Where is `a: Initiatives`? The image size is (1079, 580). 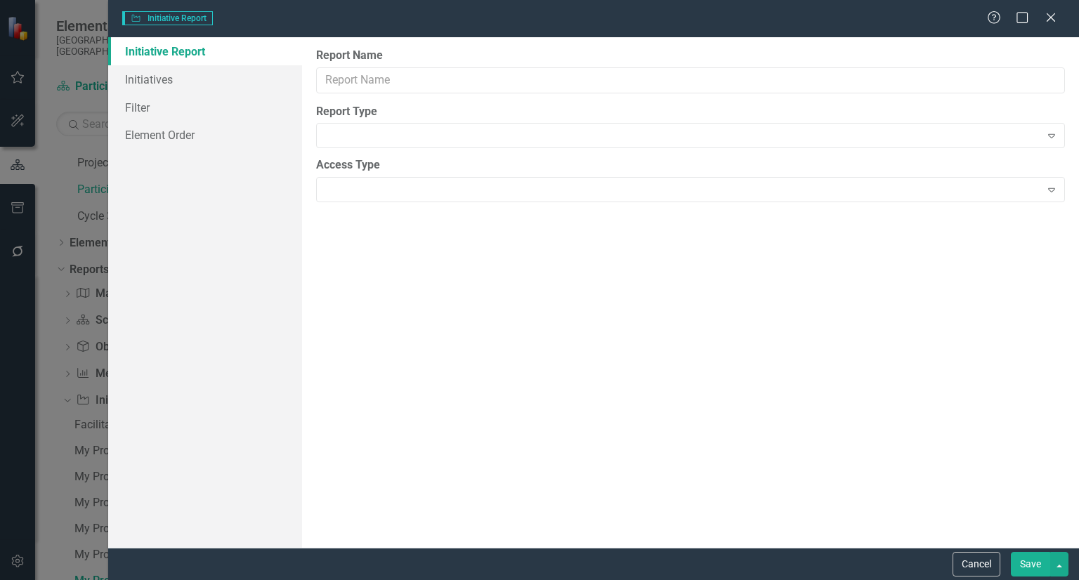
a: Initiatives is located at coordinates (205, 79).